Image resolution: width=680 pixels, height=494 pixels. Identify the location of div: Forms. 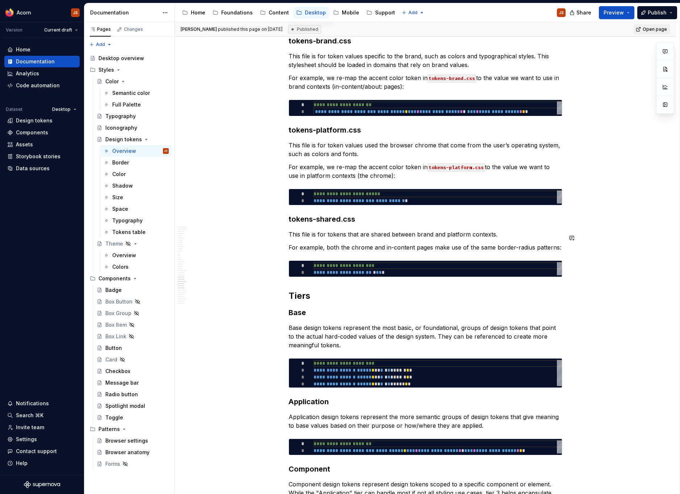
(113, 464).